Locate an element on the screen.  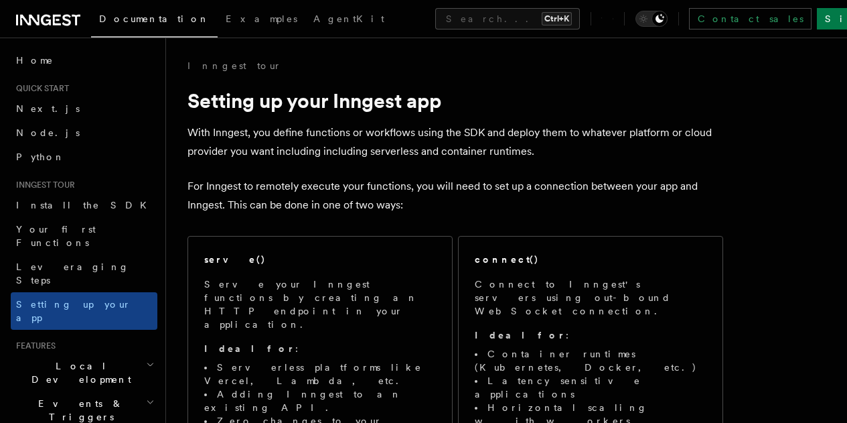
span: Home is located at coordinates (35, 60).